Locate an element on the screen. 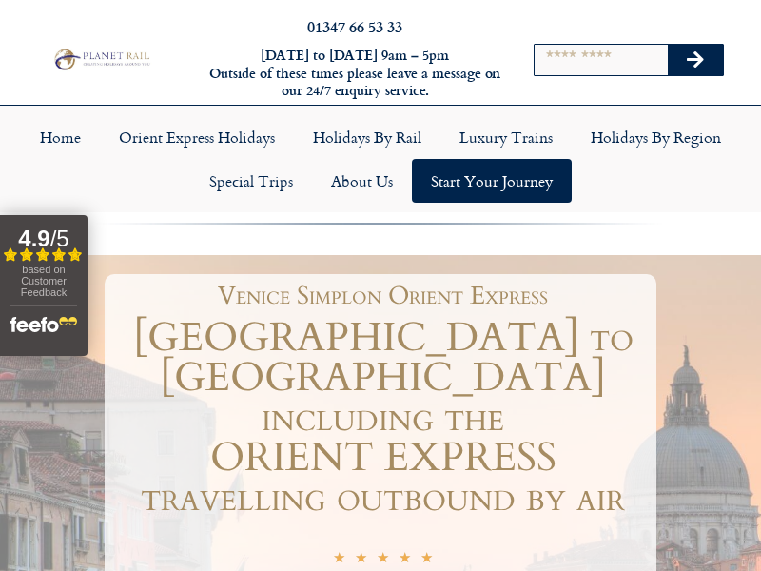  a: Start your Journey is located at coordinates (492, 181).